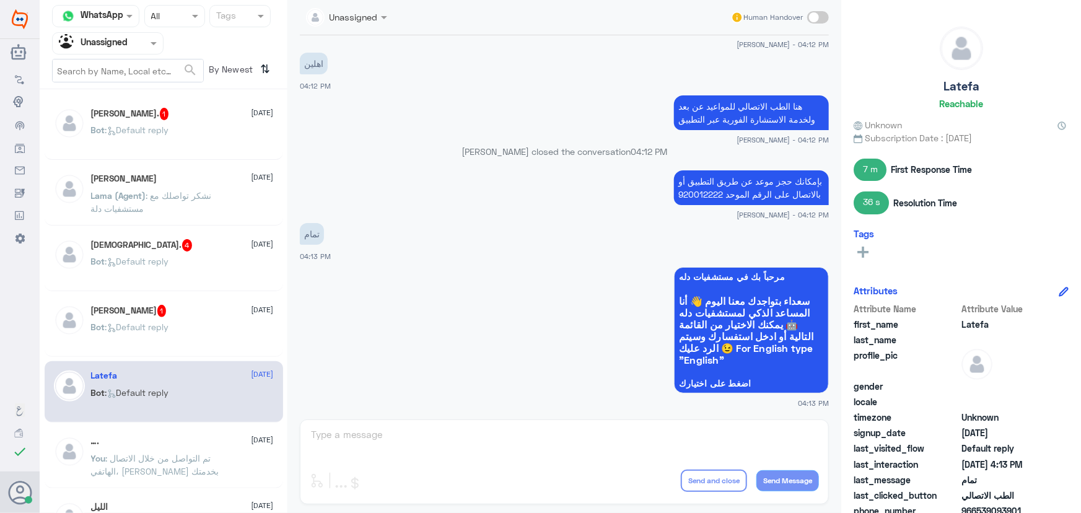  What do you see at coordinates (751, 383) in the screenshot?
I see `span: اضغط على اختيارك` at bounding box center [751, 383].